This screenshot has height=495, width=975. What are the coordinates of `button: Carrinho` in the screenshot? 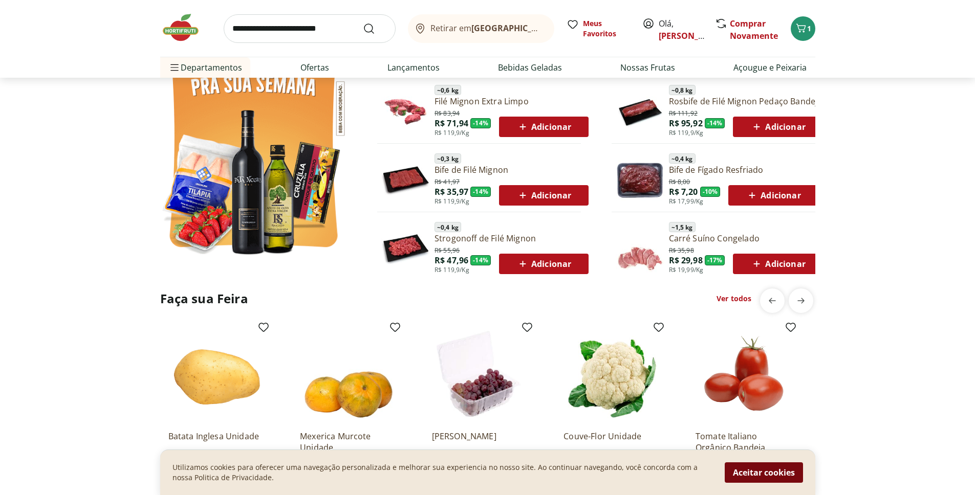 It's located at (803, 29).